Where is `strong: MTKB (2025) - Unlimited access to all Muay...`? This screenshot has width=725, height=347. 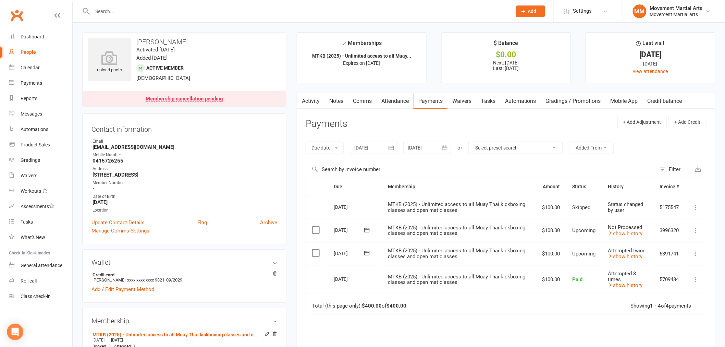 strong: MTKB (2025) - Unlimited access to all Muay... is located at coordinates (362, 56).